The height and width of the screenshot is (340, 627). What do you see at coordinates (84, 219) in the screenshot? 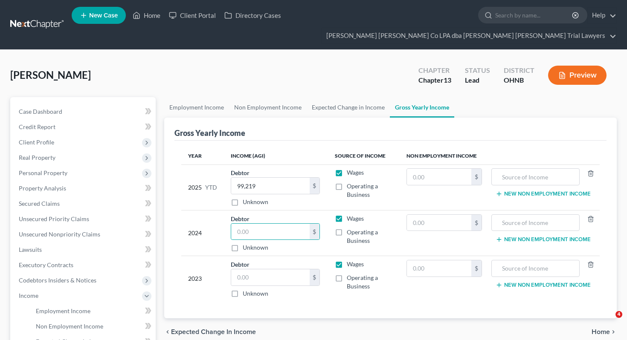
I see `a: Unsecured Priority Claims` at bounding box center [84, 219].